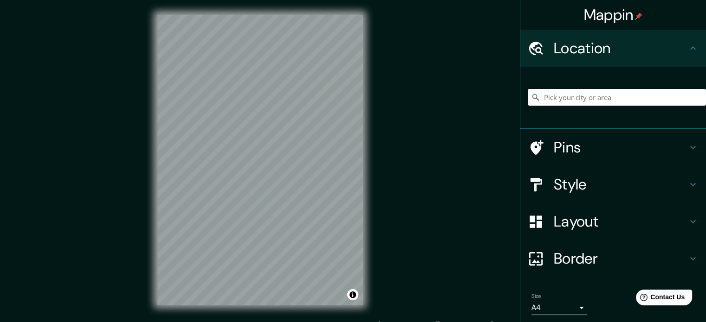  I want to click on div: A4, so click(559, 308).